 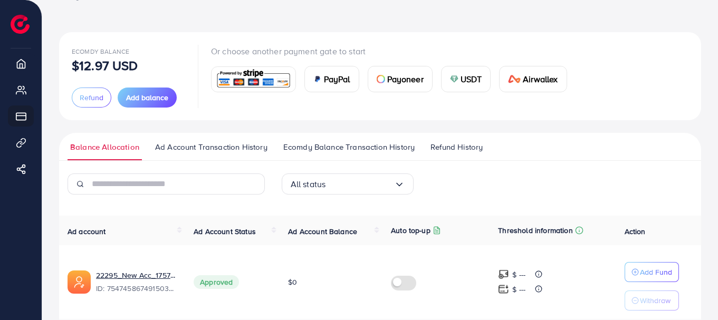 I want to click on a: cardUSDT, so click(x=466, y=79).